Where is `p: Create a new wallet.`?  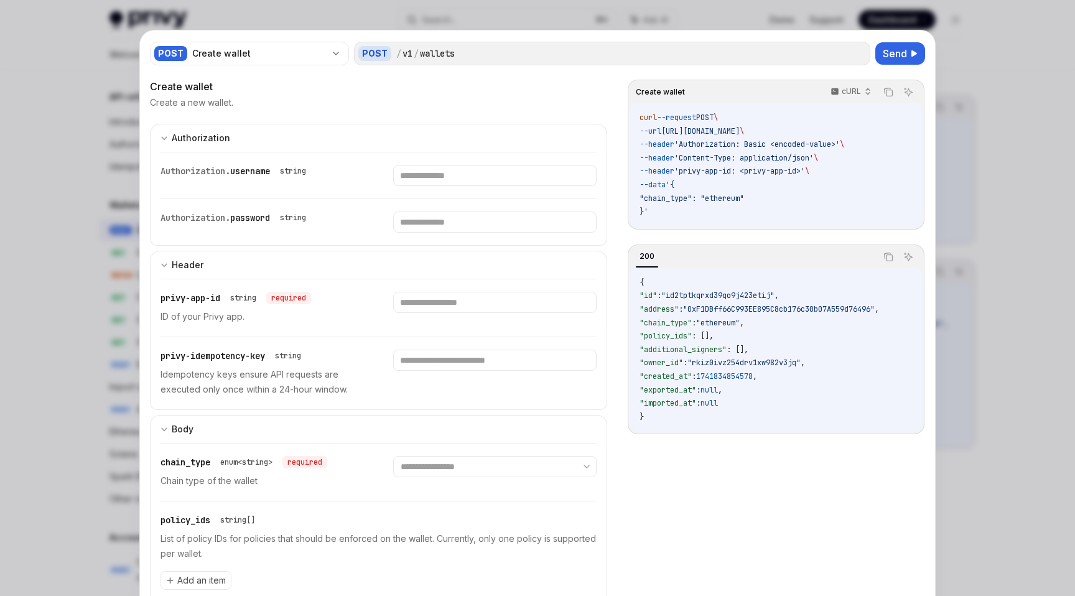
p: Create a new wallet. is located at coordinates (192, 103).